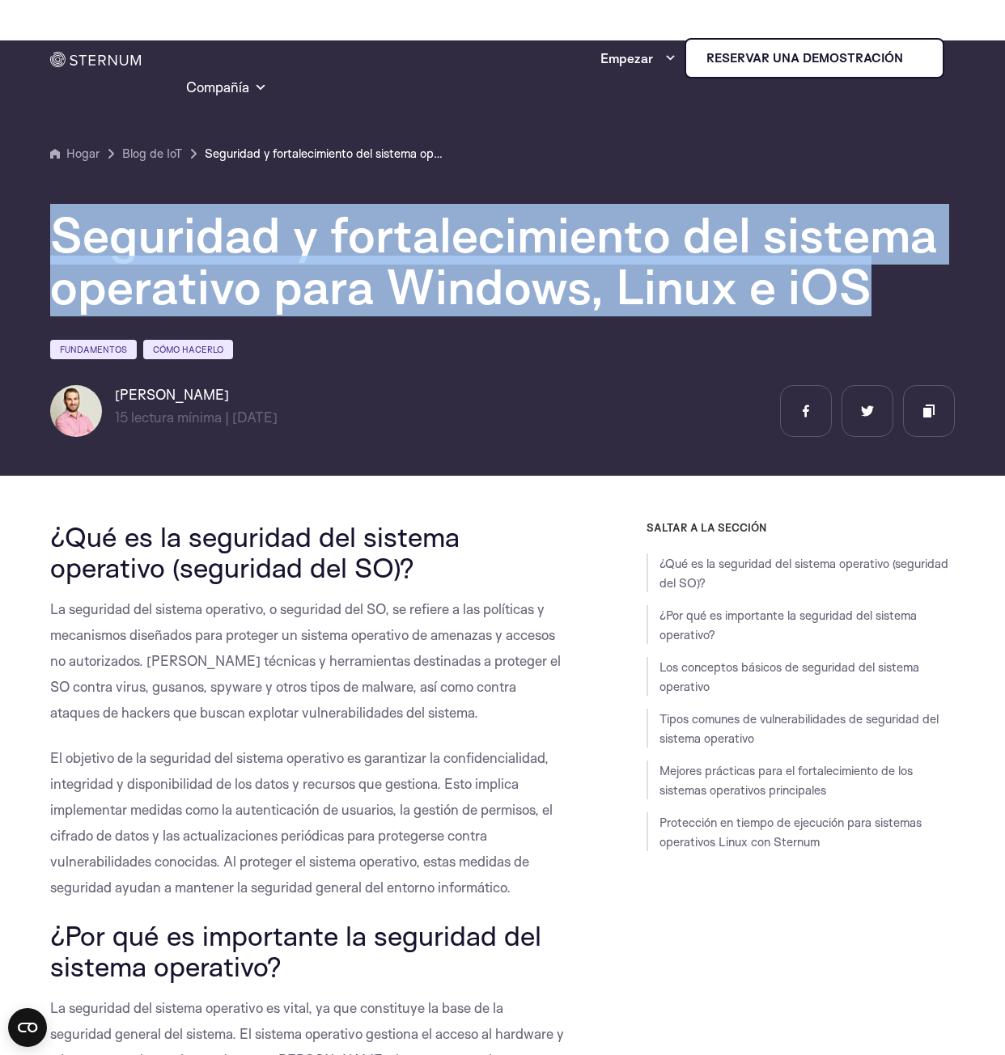 The width and height of the screenshot is (1005, 1055). What do you see at coordinates (789, 676) in the screenshot?
I see `a: Los conceptos básicos de seguridad del sistema operativo` at bounding box center [789, 676].